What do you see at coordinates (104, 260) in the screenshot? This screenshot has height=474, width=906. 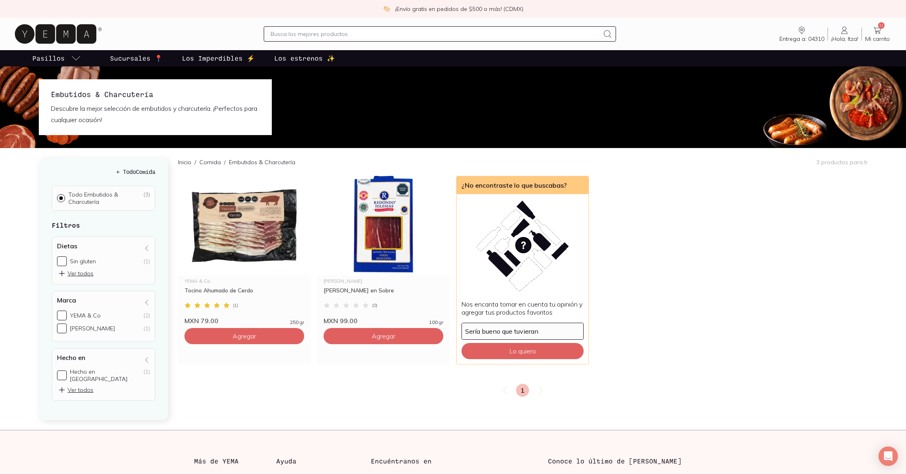 I see `div: Dietas` at bounding box center [104, 260].